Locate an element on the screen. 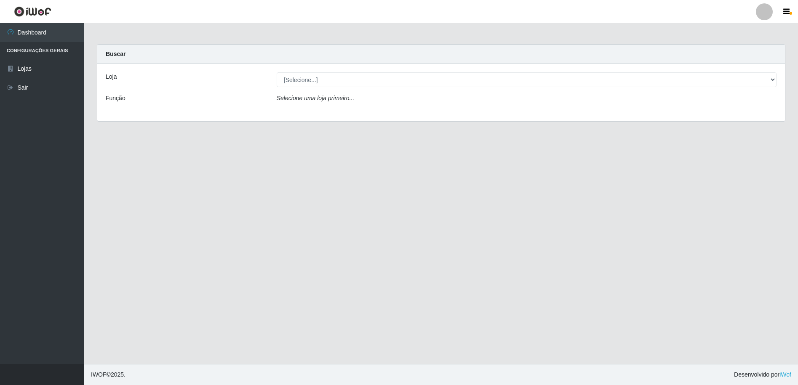  i: Selecione uma loja primeiro... is located at coordinates (315, 98).